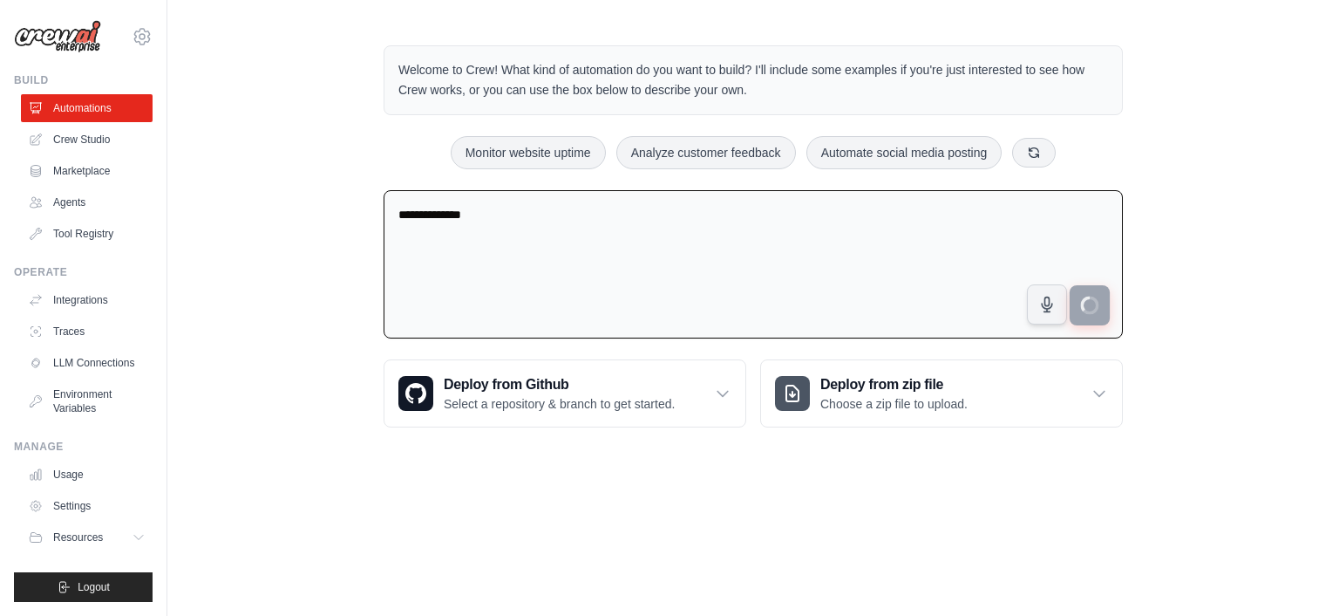 Image resolution: width=1339 pixels, height=616 pixels. Describe the element at coordinates (93, 587) in the screenshot. I see `span: Logout` at that location.